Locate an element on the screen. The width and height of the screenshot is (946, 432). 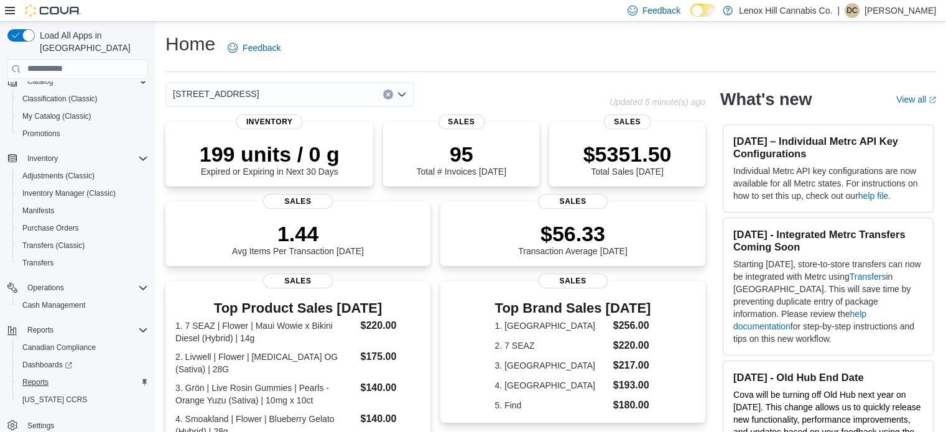
p: 95 is located at coordinates (461, 154).